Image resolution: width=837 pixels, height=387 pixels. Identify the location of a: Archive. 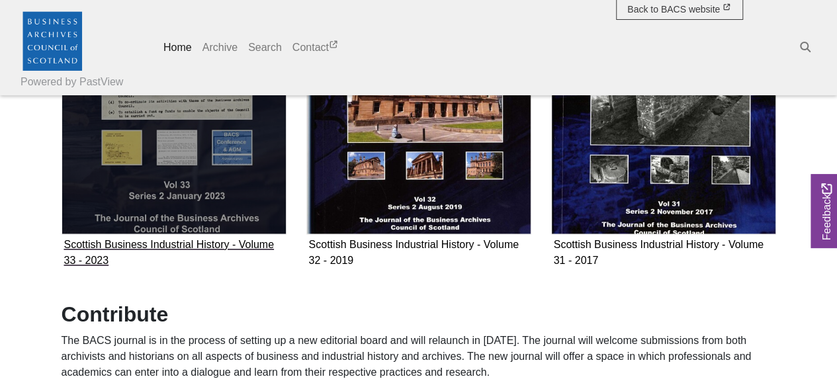
(220, 48).